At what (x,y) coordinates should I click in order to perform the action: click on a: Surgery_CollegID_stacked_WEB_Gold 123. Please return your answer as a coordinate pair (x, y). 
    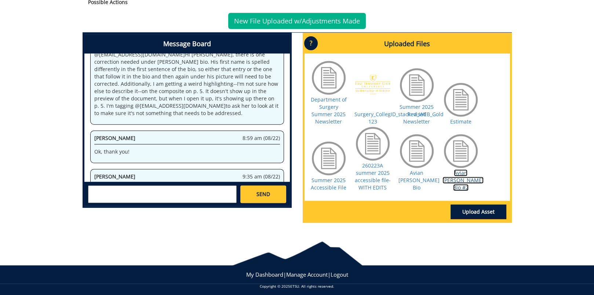
    Looking at the image, I should click on (399, 118).